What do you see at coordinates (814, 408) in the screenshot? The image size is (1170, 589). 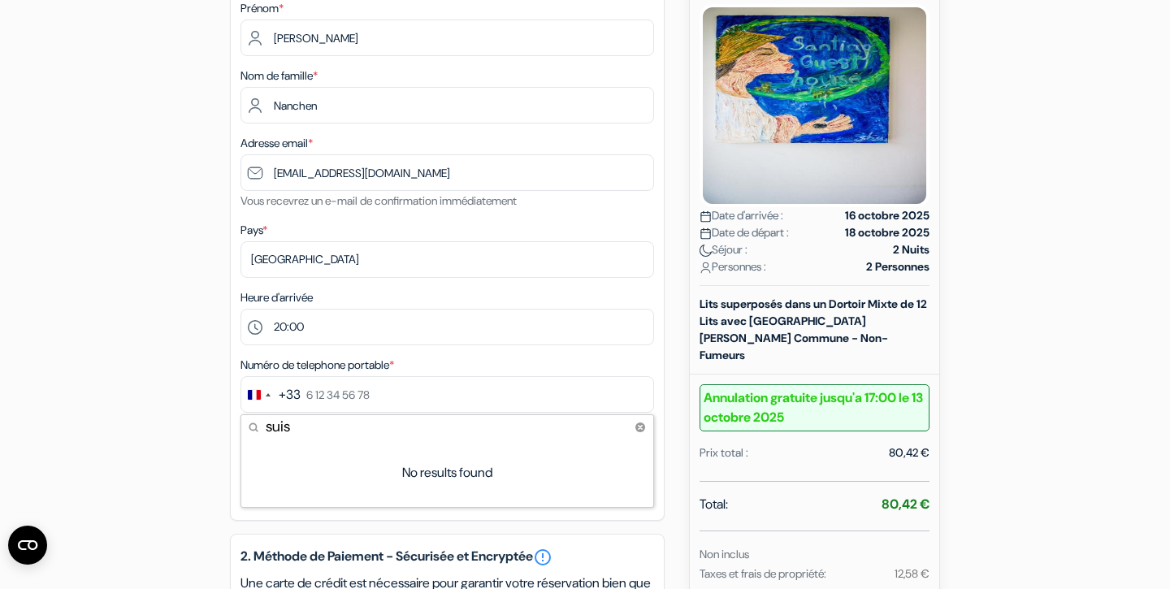 I see `b: Annulation gratuite jusqu'a 17:00 le 13 octobre 2025` at bounding box center [814, 408].